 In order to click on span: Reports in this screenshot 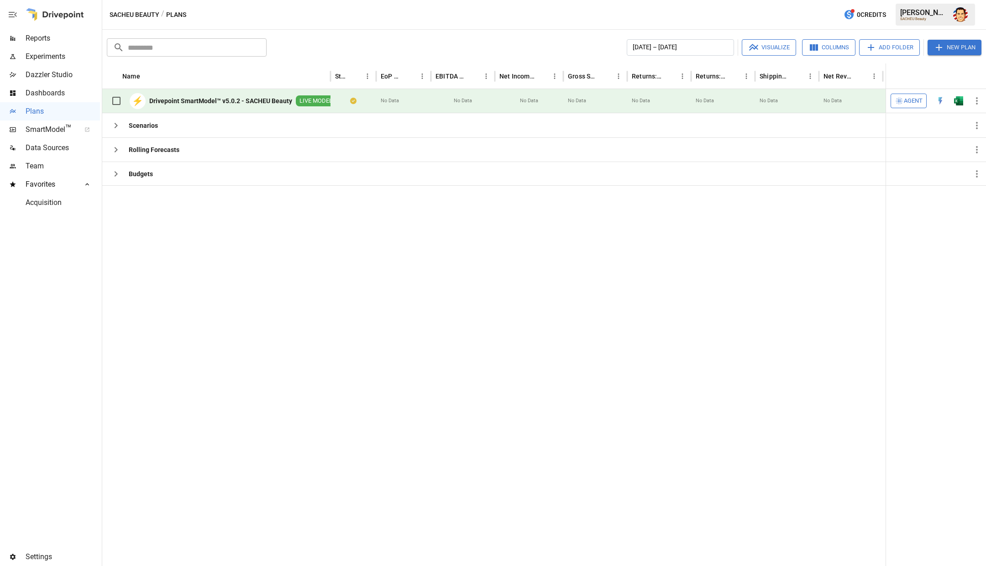, I will do `click(63, 38)`.